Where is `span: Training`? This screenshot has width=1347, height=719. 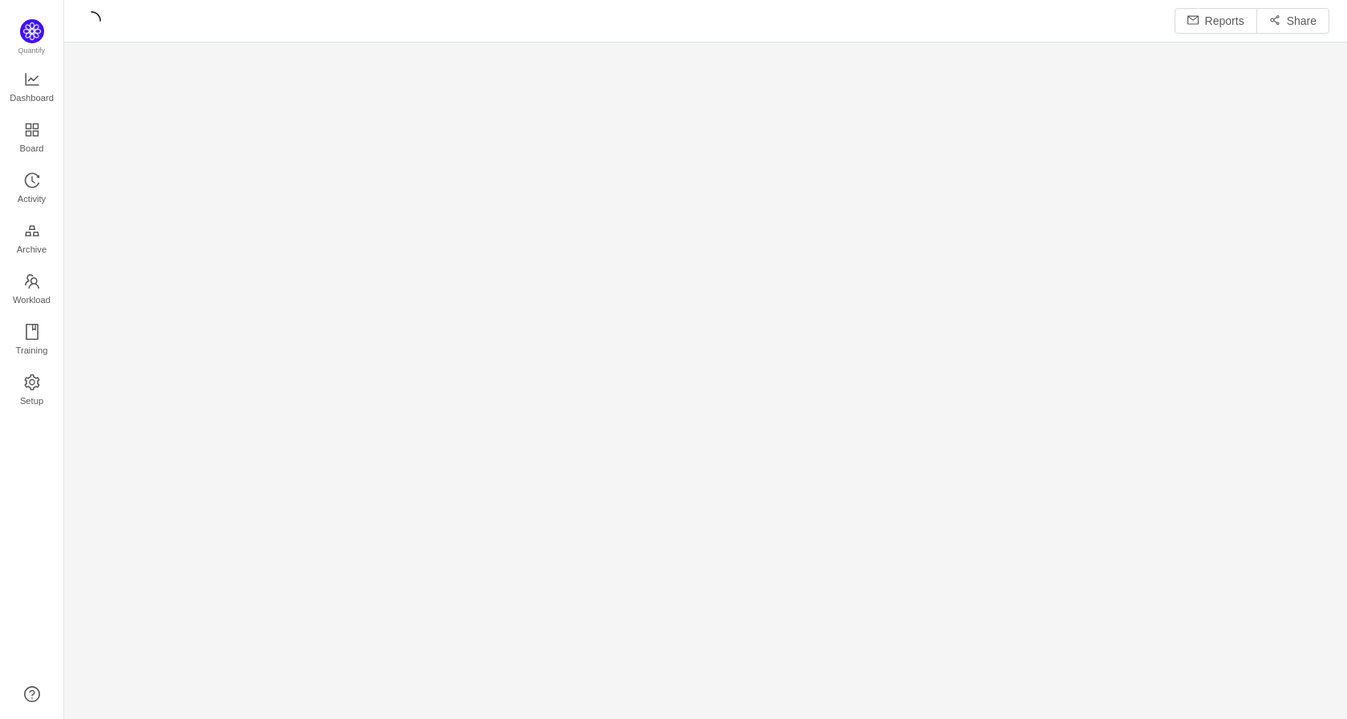 span: Training is located at coordinates (31, 350).